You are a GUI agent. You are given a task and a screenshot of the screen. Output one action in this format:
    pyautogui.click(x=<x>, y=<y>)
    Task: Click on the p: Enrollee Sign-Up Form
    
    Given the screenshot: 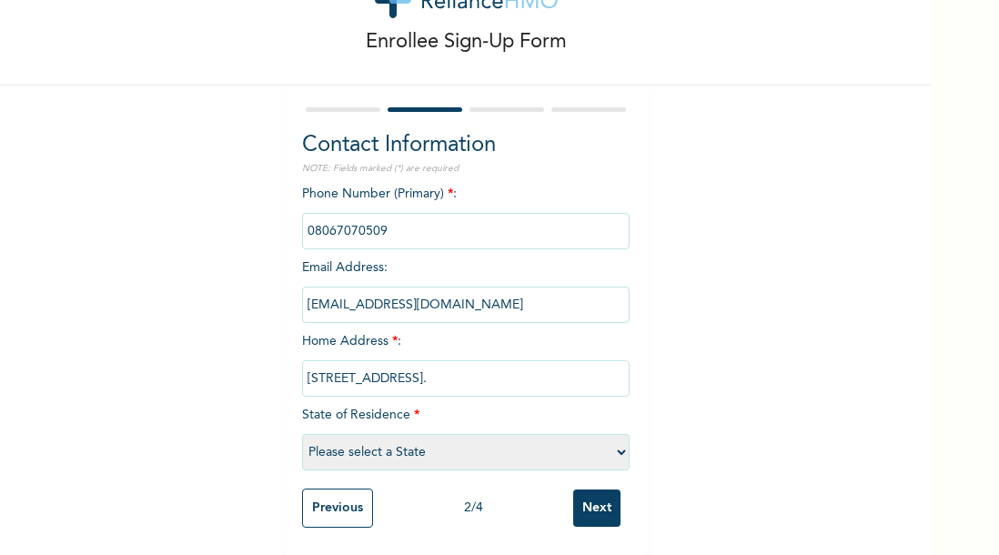 What is the action you would take?
    pyautogui.click(x=466, y=42)
    